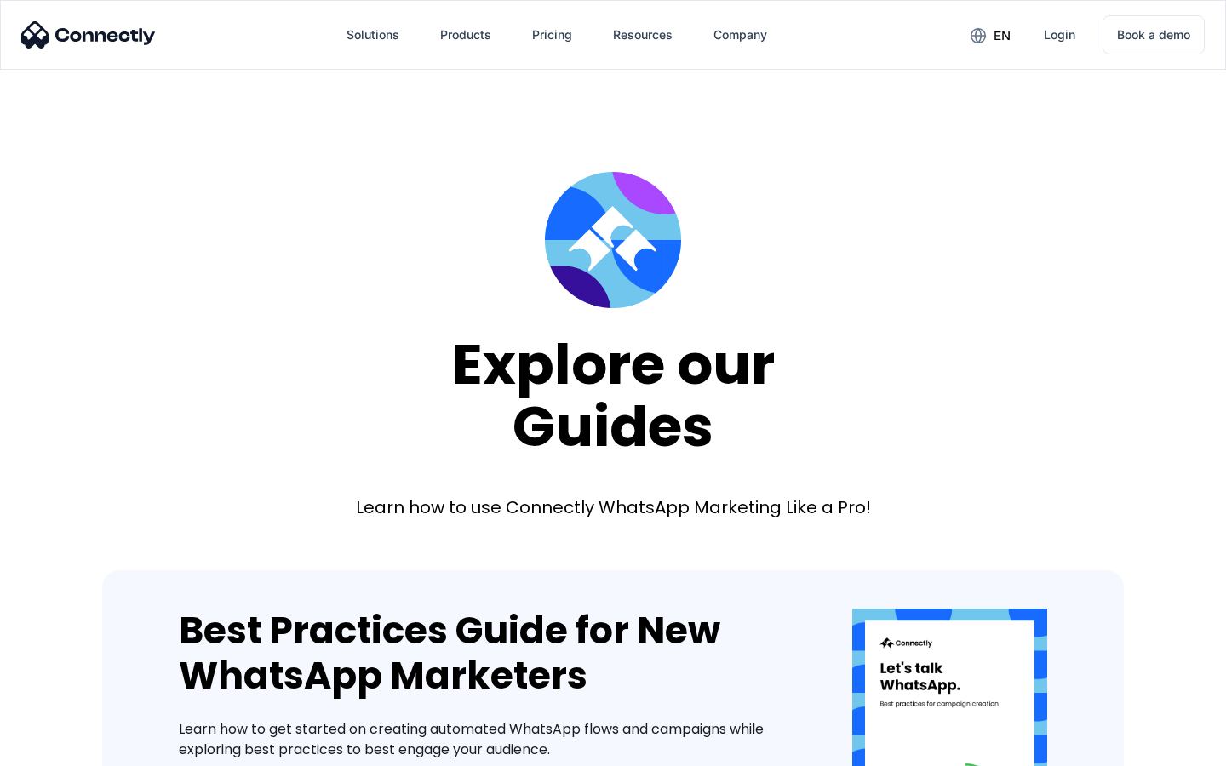  Describe the element at coordinates (490, 740) in the screenshot. I see `div: Learn how to get started on creating automated WhatsApp flows and campaigns while exploring best ...` at that location.